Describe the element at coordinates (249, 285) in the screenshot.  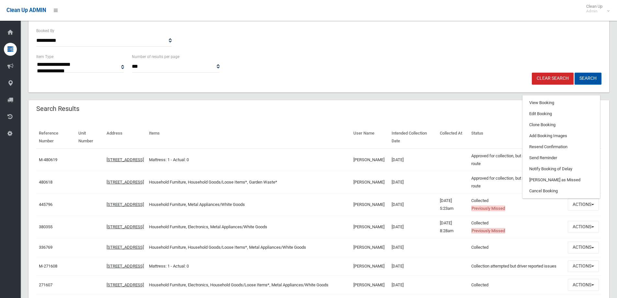
I see `td: Household Furniture, Electronics, Household Goods/Loose Items*, Metal Appliances/White Goods` at that location.